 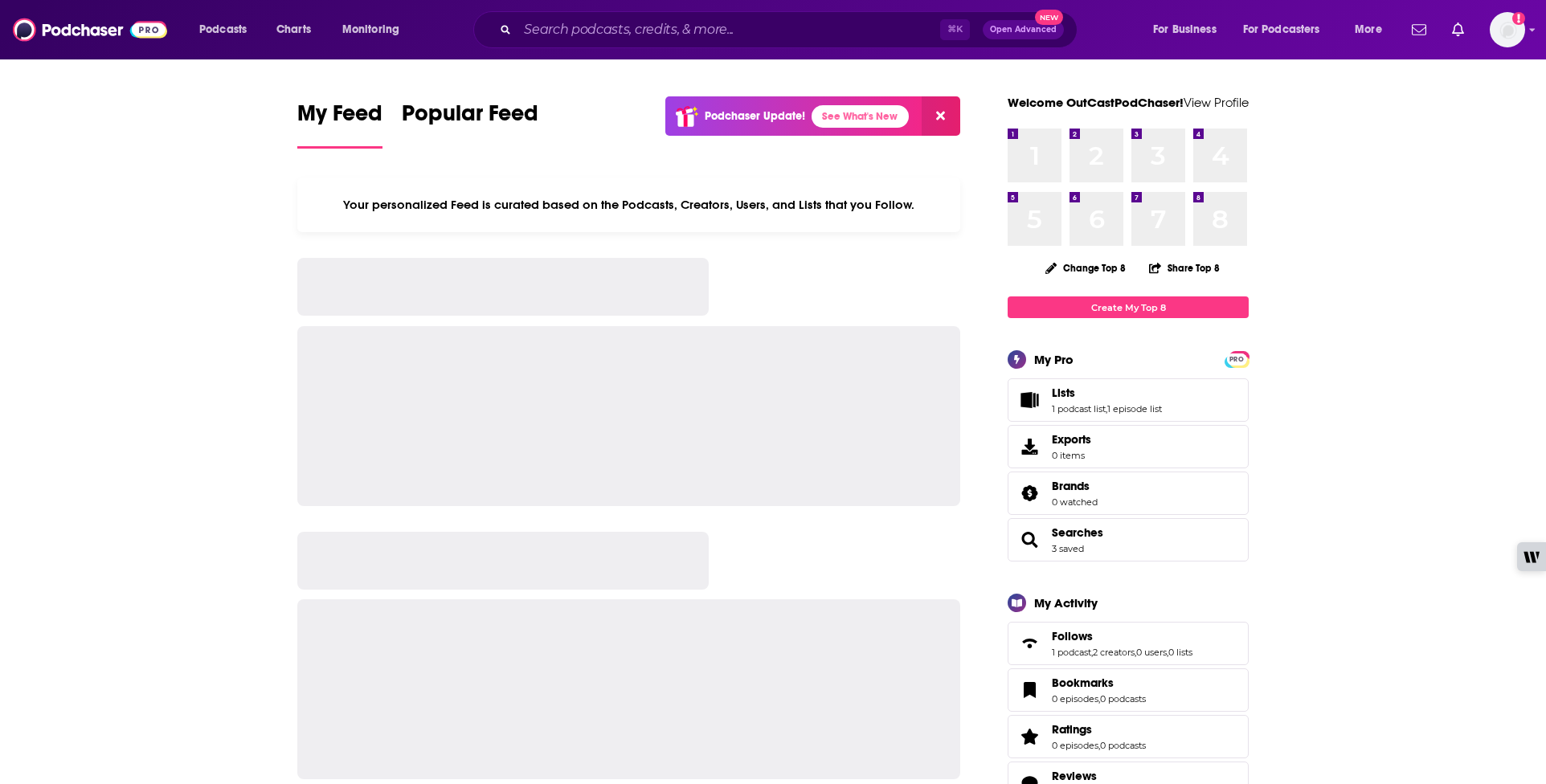 I want to click on a: 3 saved, so click(x=1068, y=549).